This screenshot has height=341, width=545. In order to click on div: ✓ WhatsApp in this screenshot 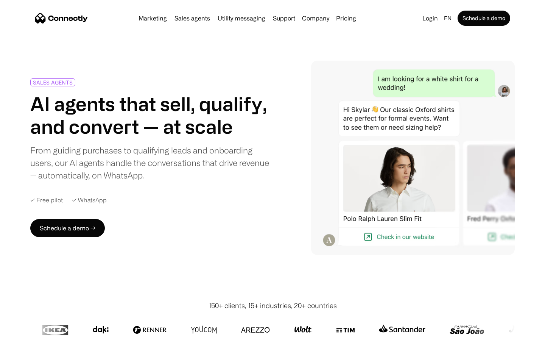, I will do `click(89, 200)`.